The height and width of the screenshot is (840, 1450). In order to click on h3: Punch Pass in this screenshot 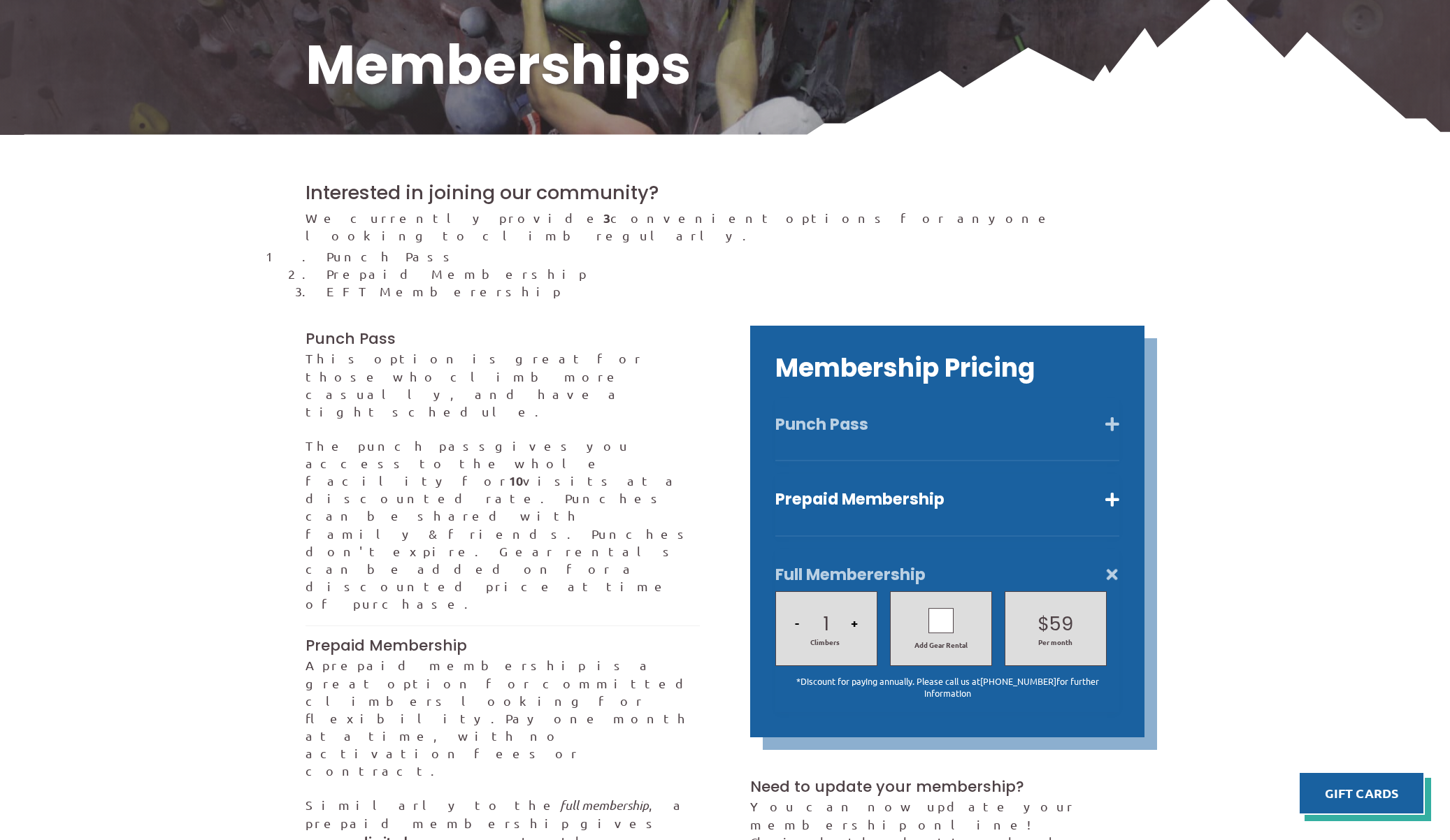, I will do `click(503, 339)`.